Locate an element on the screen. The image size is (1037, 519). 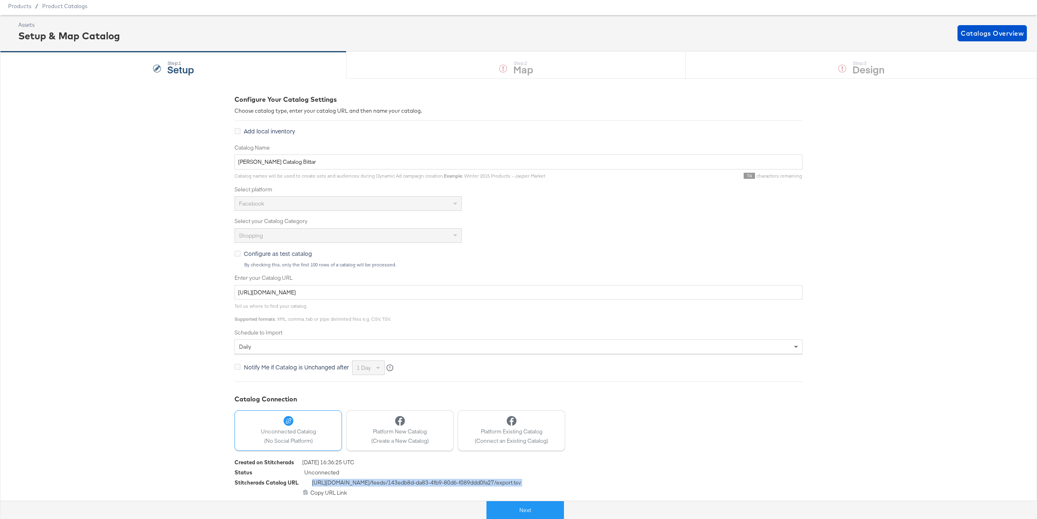
label: Catalog Name is located at coordinates (518, 148).